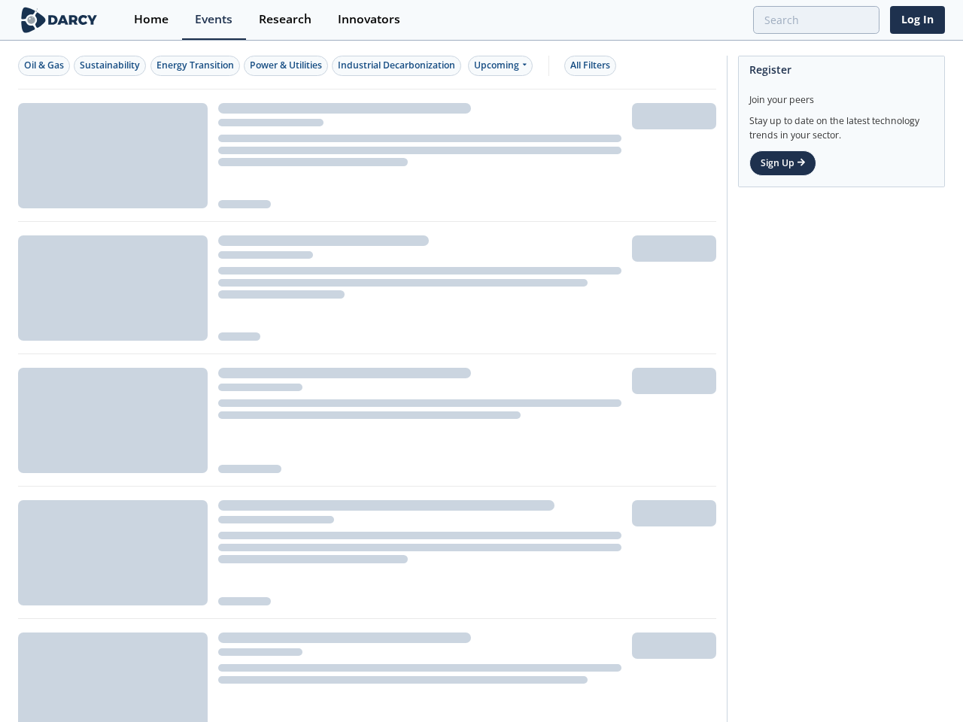 Image resolution: width=963 pixels, height=722 pixels. I want to click on button: All Filters, so click(590, 65).